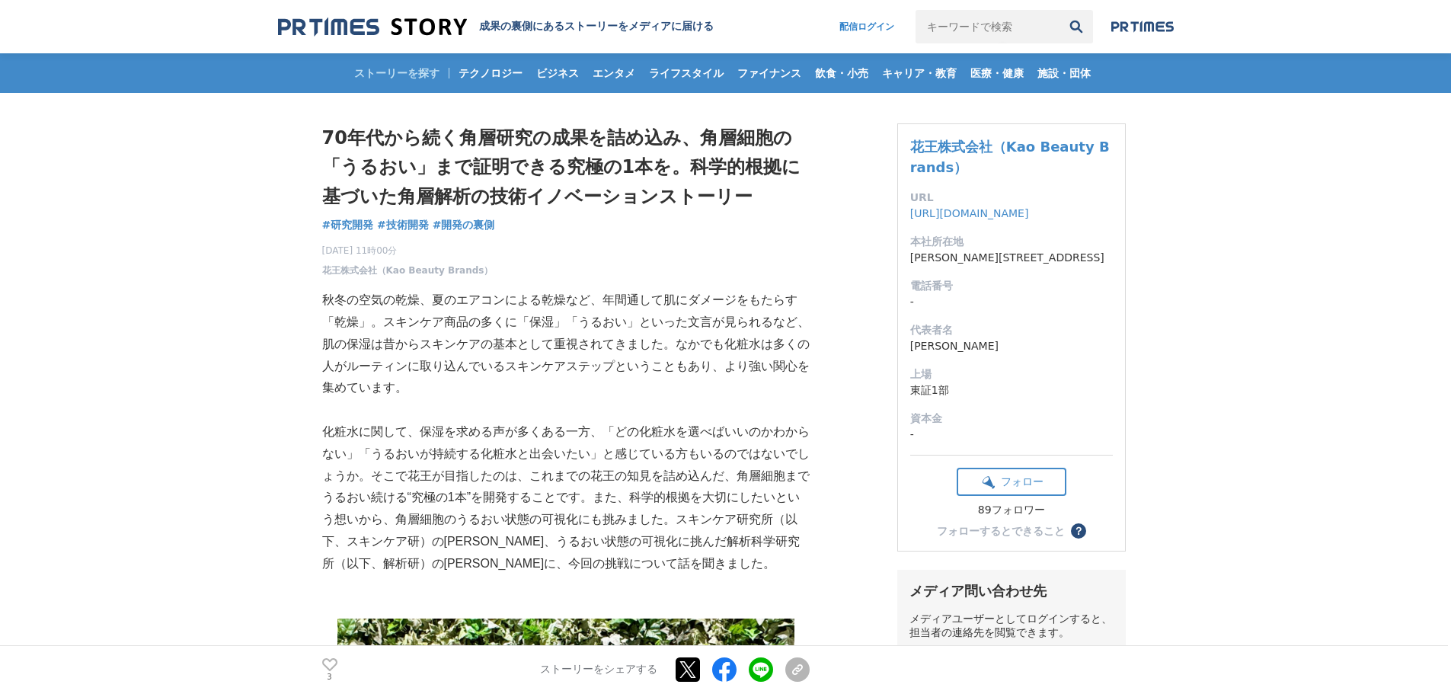 The height and width of the screenshot is (694, 1451). What do you see at coordinates (1012, 286) in the screenshot?
I see `dt: 電話番号` at bounding box center [1012, 286].